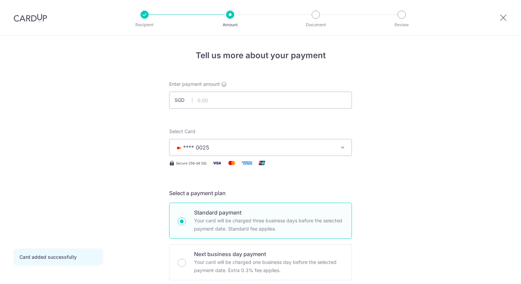 This screenshot has width=521, height=284. I want to click on span: Secure 256-bit SSL, so click(192, 163).